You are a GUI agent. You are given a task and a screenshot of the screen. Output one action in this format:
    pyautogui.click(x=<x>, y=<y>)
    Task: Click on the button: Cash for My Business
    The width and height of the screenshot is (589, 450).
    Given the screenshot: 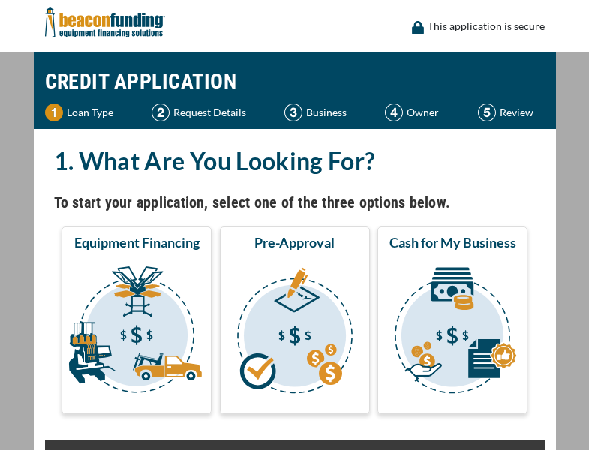 What is the action you would take?
    pyautogui.click(x=453, y=321)
    